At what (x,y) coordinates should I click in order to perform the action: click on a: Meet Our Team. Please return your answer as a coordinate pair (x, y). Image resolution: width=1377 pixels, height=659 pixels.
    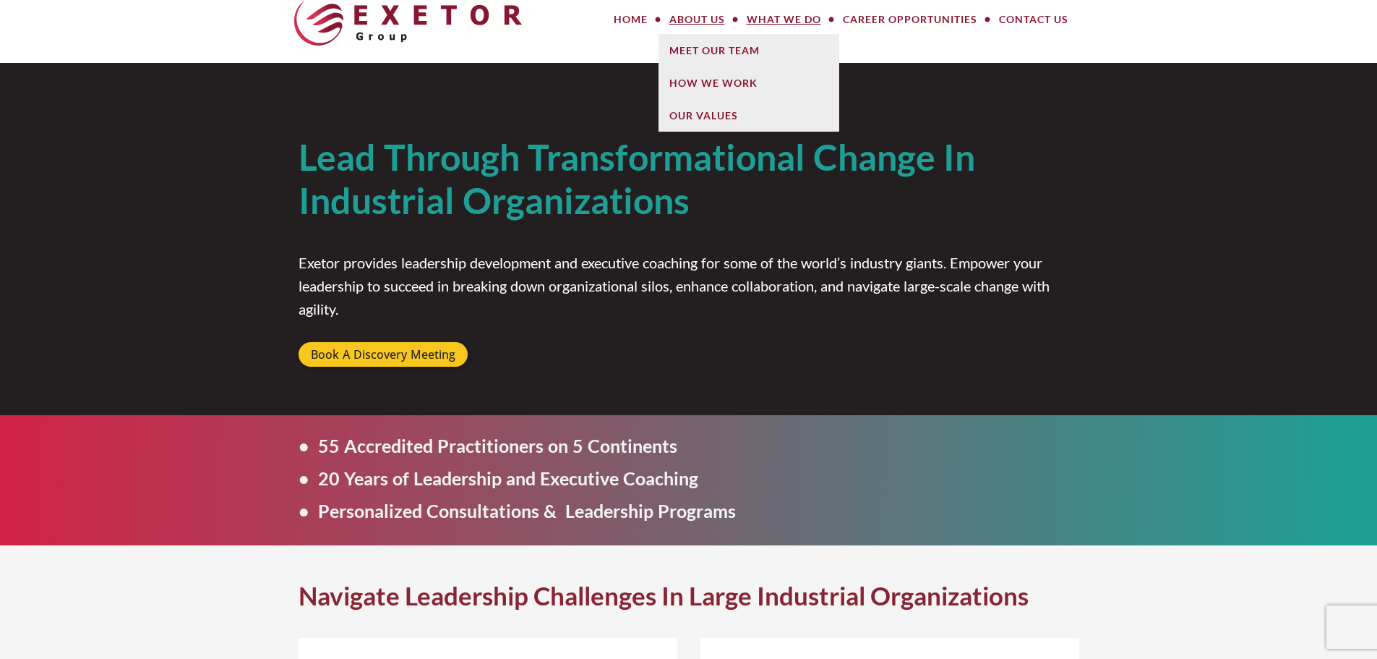
    Looking at the image, I should click on (749, 50).